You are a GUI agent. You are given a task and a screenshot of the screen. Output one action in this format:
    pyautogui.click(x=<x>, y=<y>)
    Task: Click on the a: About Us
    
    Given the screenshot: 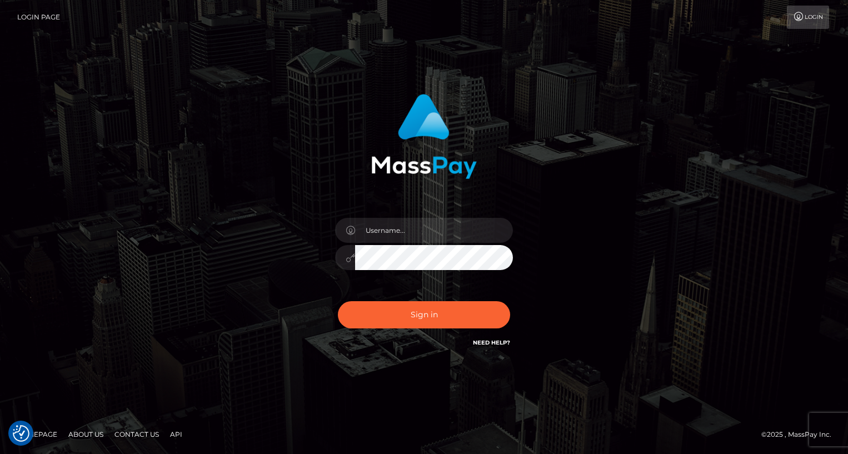 What is the action you would take?
    pyautogui.click(x=86, y=434)
    